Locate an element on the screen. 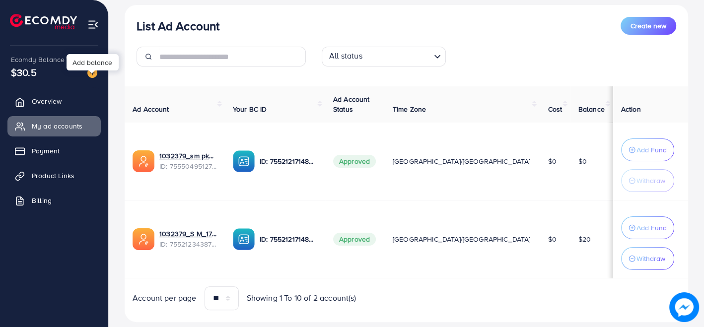 This screenshot has width=704, height=327. div: <span class='underline'>1032379_sm pk_1759047149589</span></br>7555049512708964370 is located at coordinates (188, 161).